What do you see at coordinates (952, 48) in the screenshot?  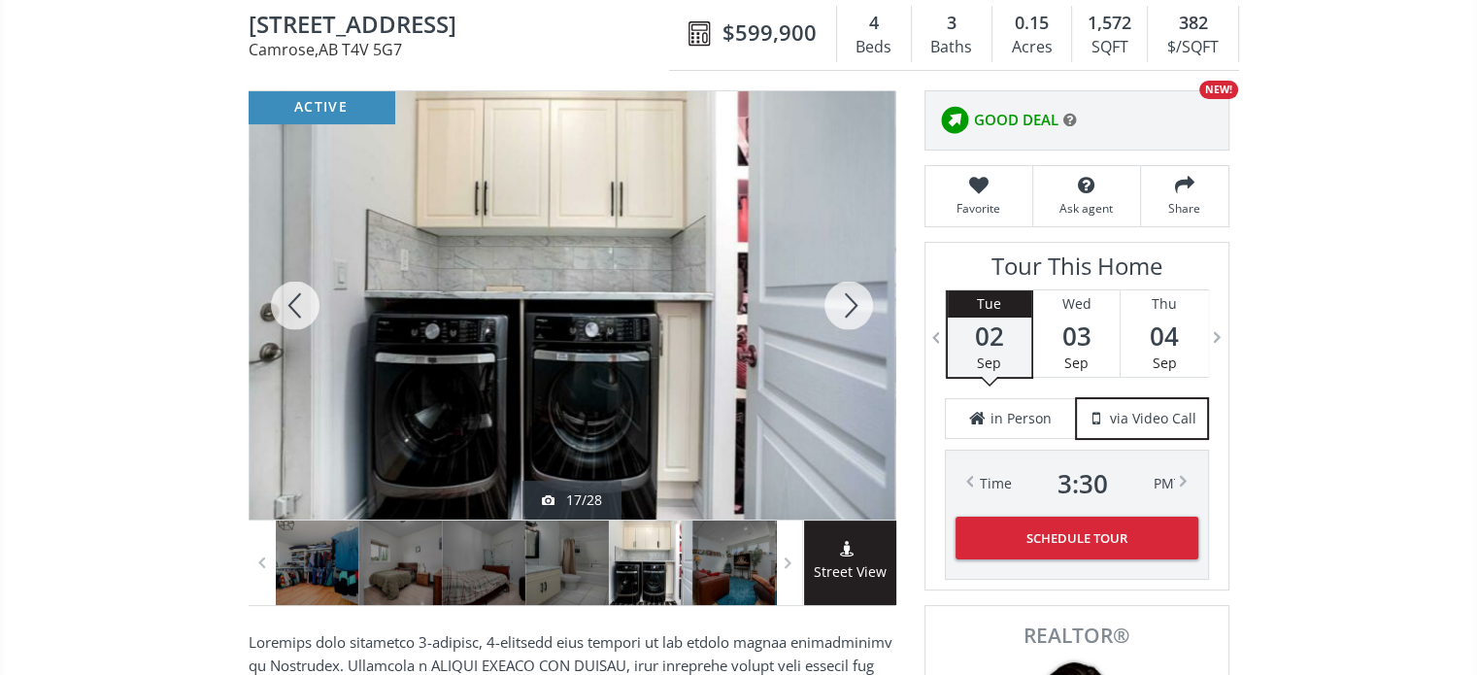 I see `div: Baths` at bounding box center [952, 48].